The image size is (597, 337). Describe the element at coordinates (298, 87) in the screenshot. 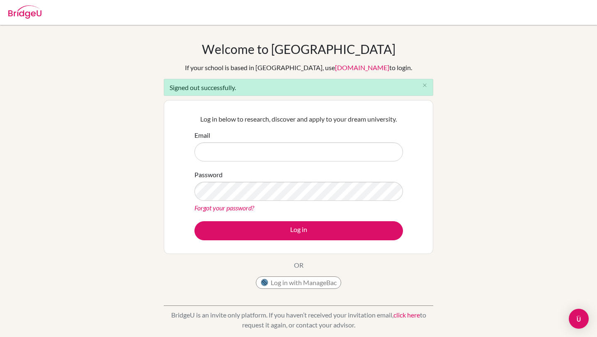

I see `div: Signed out successfully.` at that location.